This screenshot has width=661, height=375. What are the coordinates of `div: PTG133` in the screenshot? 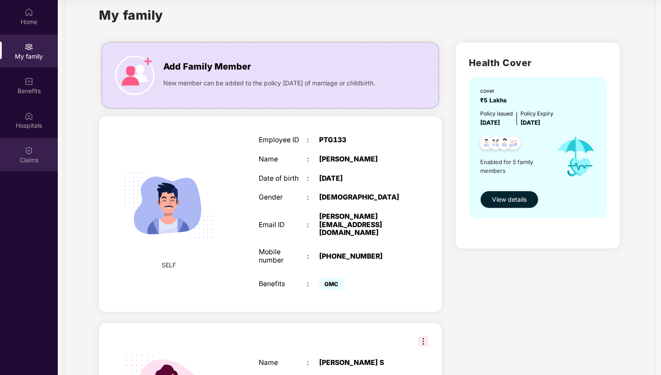 It's located at (361, 140).